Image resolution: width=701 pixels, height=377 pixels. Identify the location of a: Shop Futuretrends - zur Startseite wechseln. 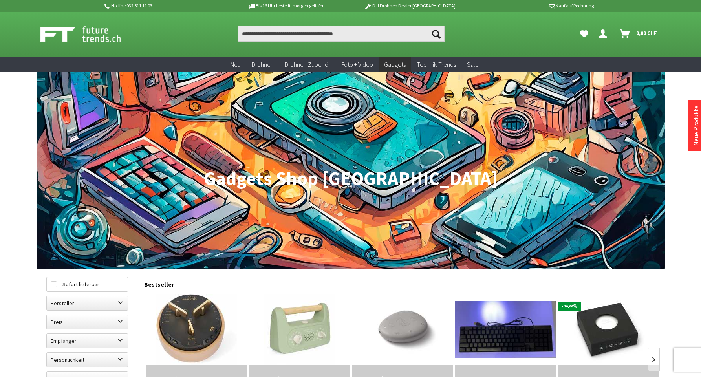
(89, 34).